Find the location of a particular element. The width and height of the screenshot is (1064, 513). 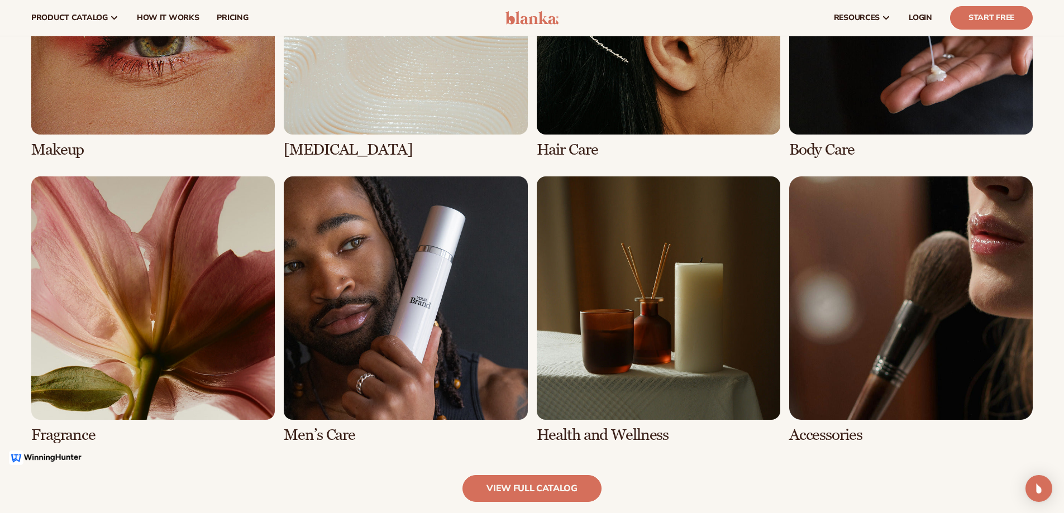

h3: Hair Care is located at coordinates (659, 150).